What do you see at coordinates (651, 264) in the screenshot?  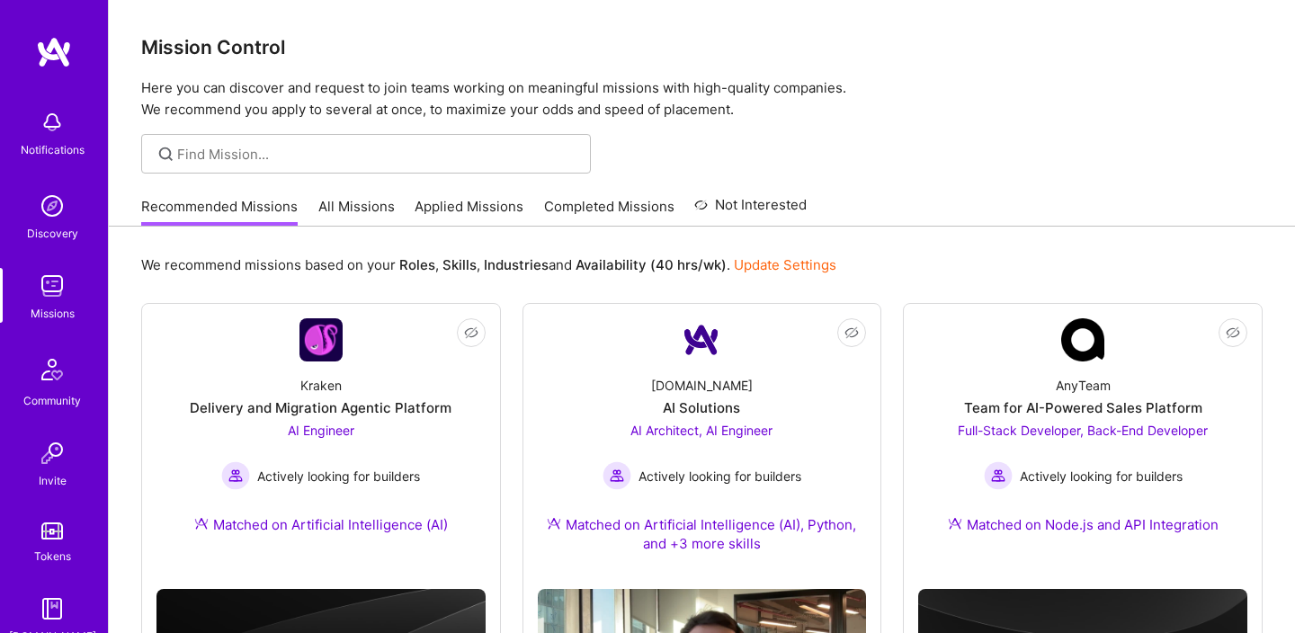 I see `b: Availability (40 hrs/wk)` at bounding box center [651, 264].